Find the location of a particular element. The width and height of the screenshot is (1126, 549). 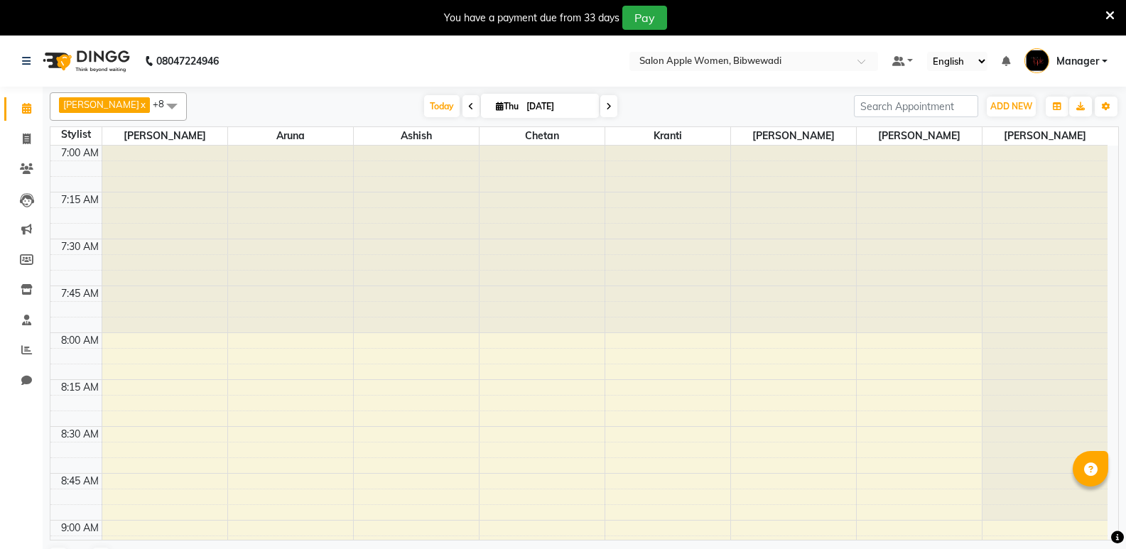

b: 08047224946 is located at coordinates (188, 61).